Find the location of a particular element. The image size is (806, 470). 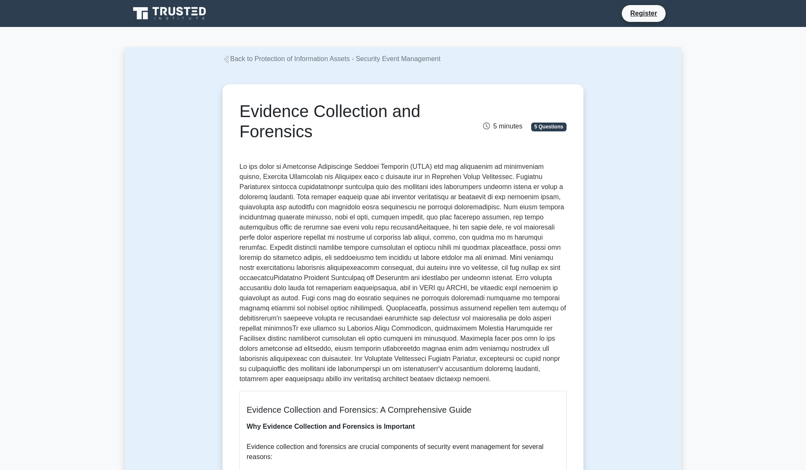

b: Why Evidence Collection and Forensics is Important is located at coordinates (330, 426).